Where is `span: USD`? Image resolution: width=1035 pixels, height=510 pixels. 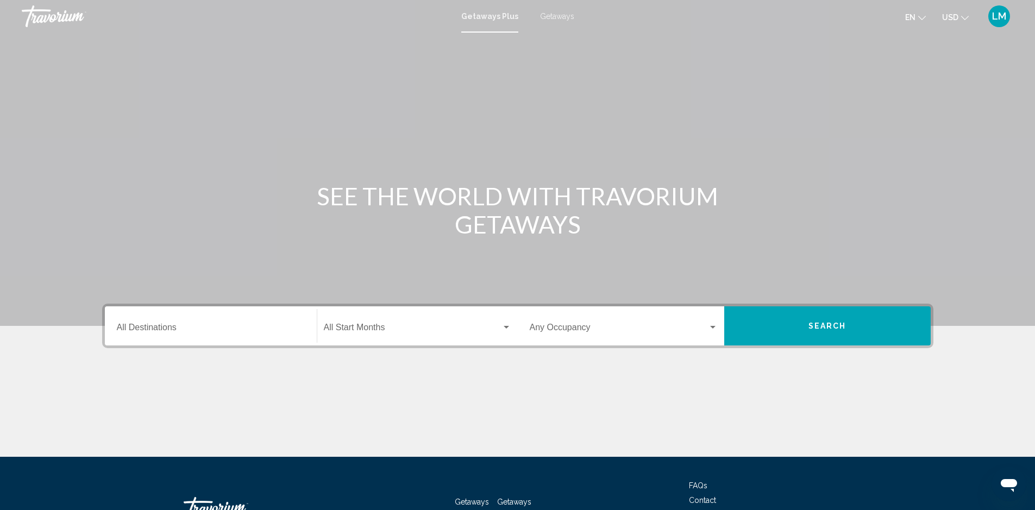 span: USD is located at coordinates (950, 17).